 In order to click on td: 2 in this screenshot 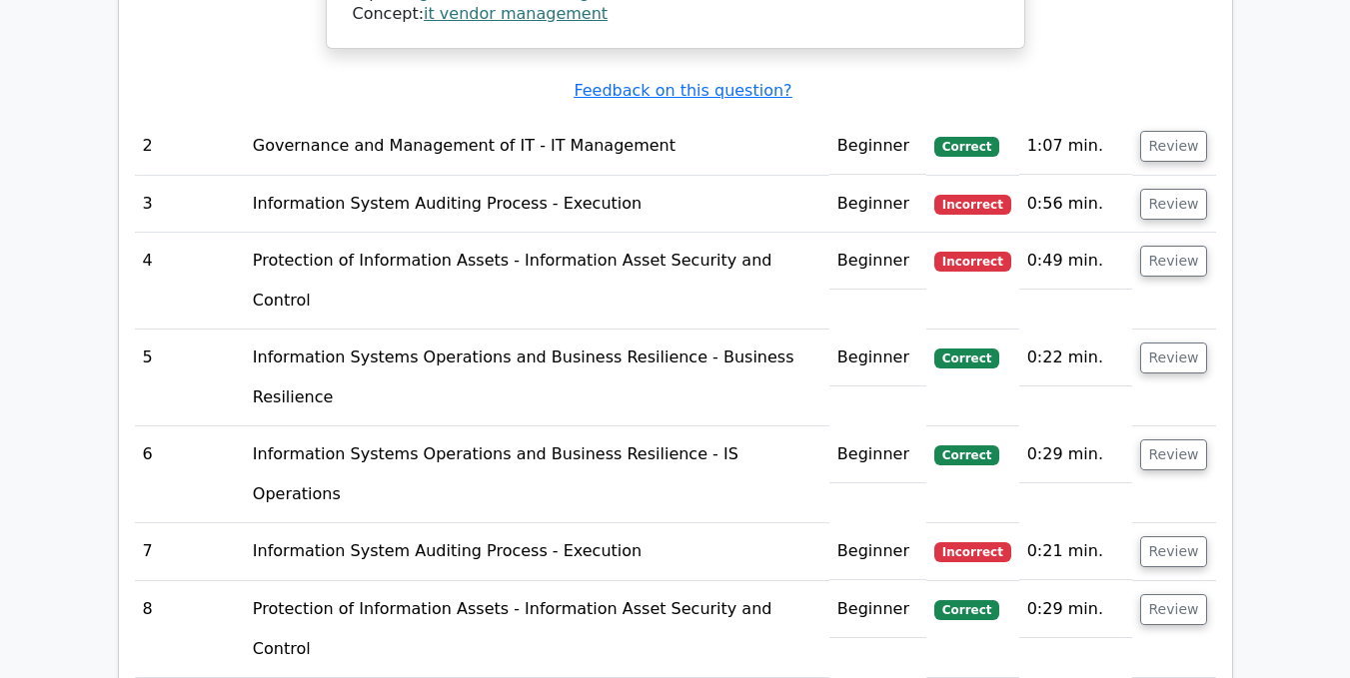, I will do `click(190, 146)`.